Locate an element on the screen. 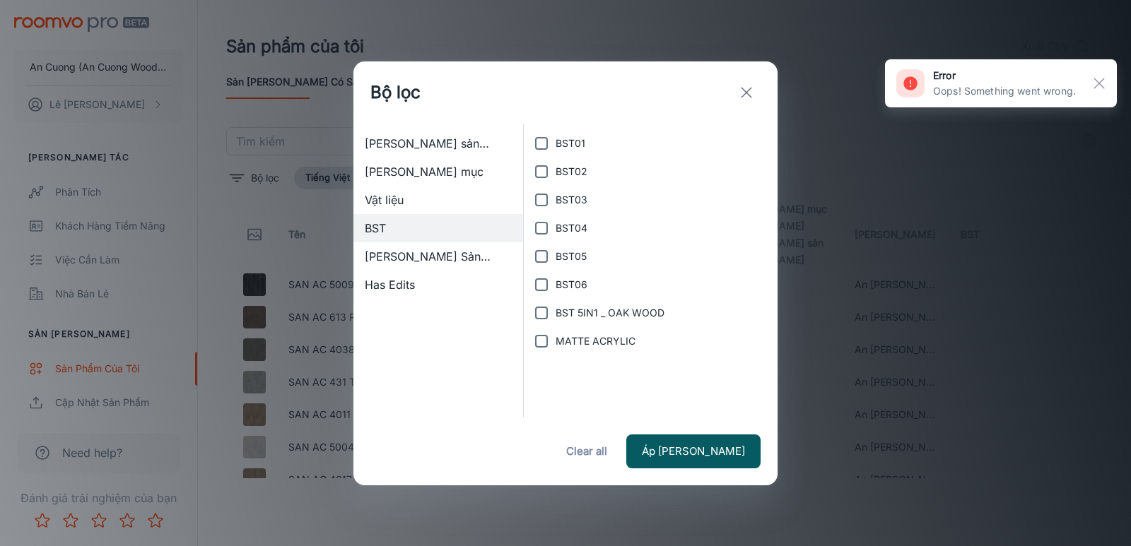  span: BST is located at coordinates (438, 228).